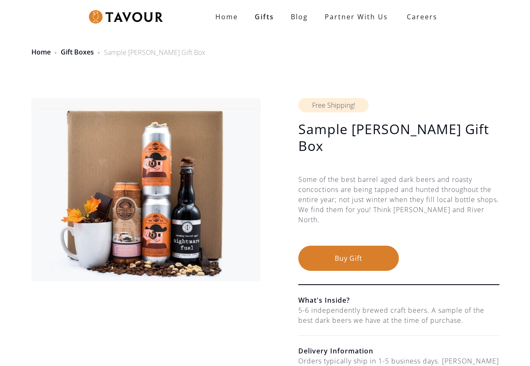  What do you see at coordinates (227, 17) in the screenshot?
I see `strong: Home` at bounding box center [227, 17].